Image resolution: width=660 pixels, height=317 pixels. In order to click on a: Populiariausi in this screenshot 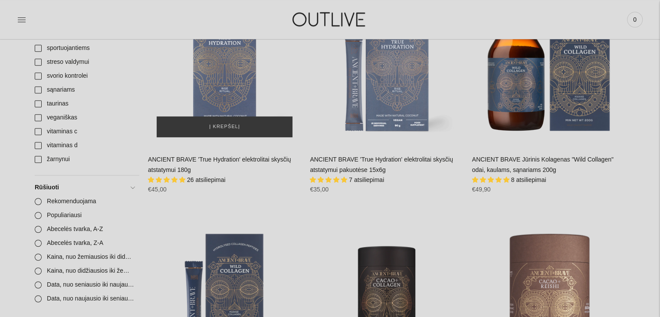, I will do `click(84, 215)`.